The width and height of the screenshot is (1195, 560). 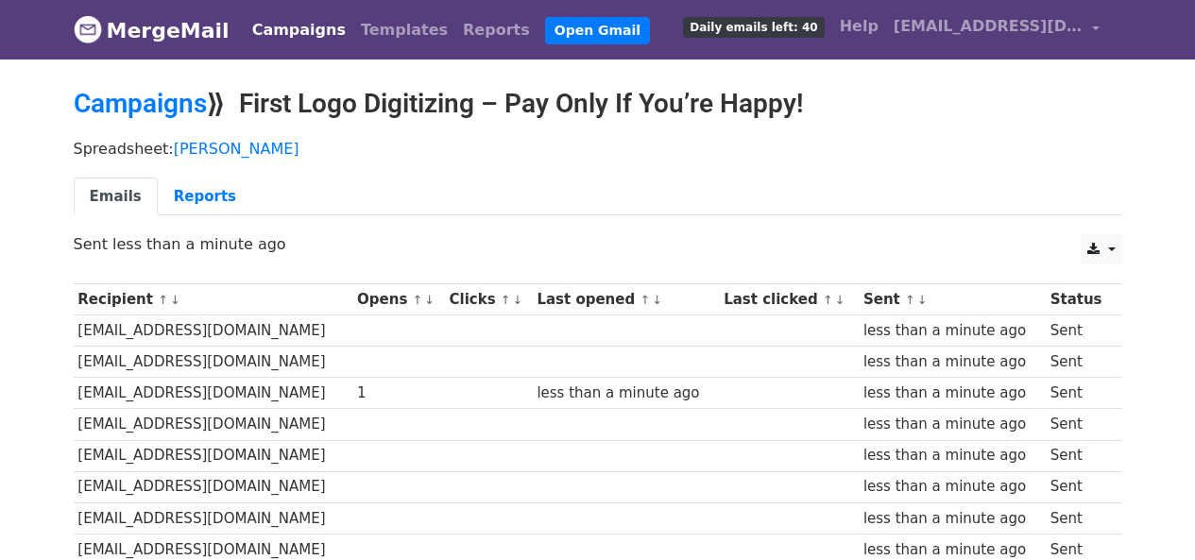 What do you see at coordinates (404, 30) in the screenshot?
I see `a: Templates` at bounding box center [404, 30].